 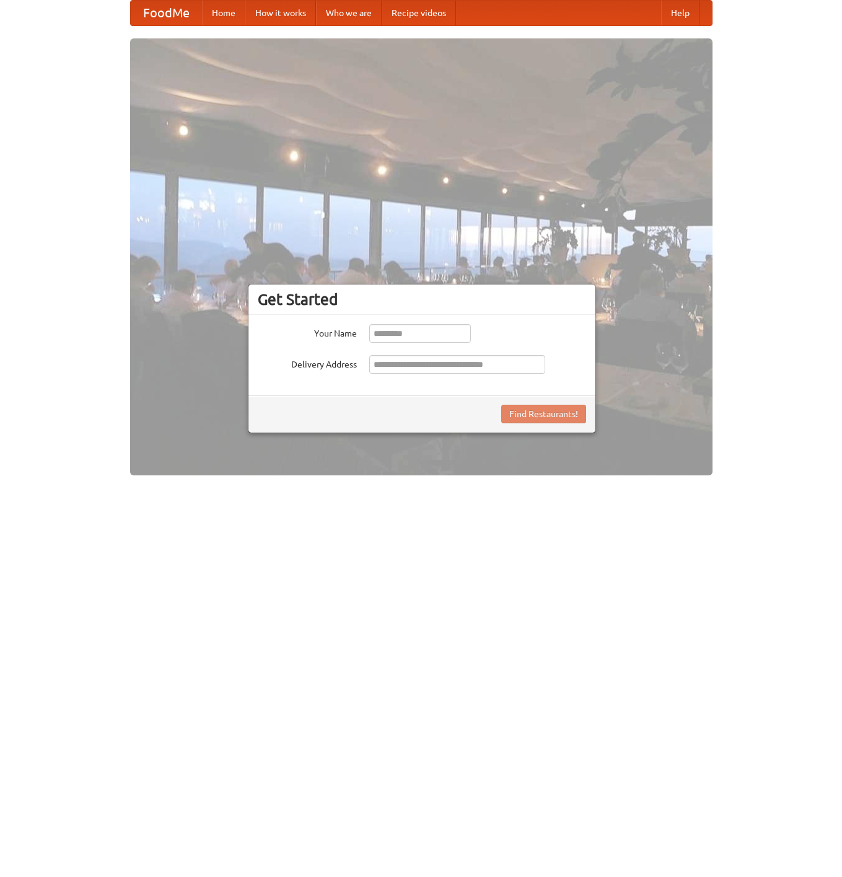 What do you see at coordinates (281, 13) in the screenshot?
I see `a: How it works` at bounding box center [281, 13].